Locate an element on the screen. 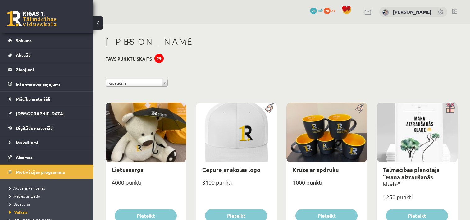 The image size is (470, 220). a: Mācies un ziedo is located at coordinates (48, 196).